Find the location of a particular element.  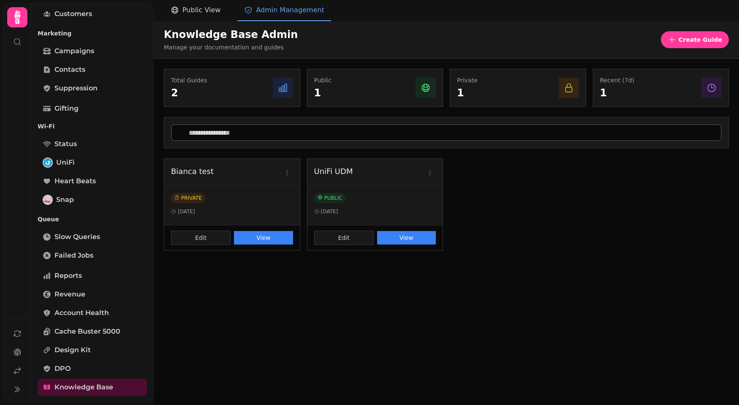

span: Snap is located at coordinates (65, 200).